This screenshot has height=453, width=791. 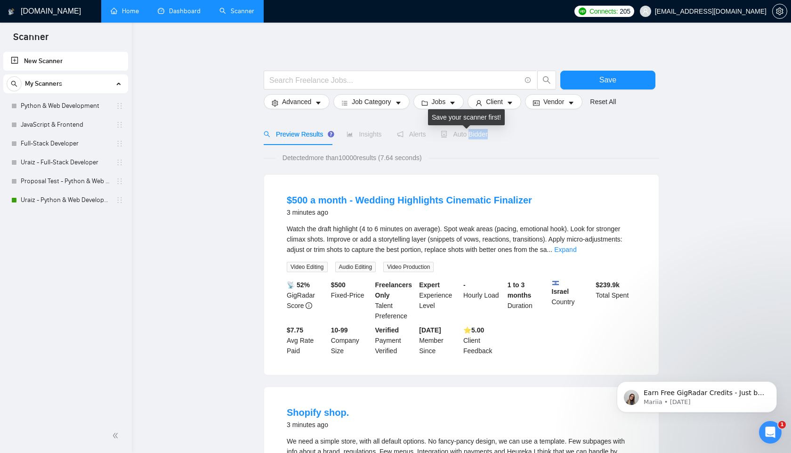 What do you see at coordinates (29, 36) in the screenshot?
I see `img: Profile image for Mariia` at bounding box center [29, 36].